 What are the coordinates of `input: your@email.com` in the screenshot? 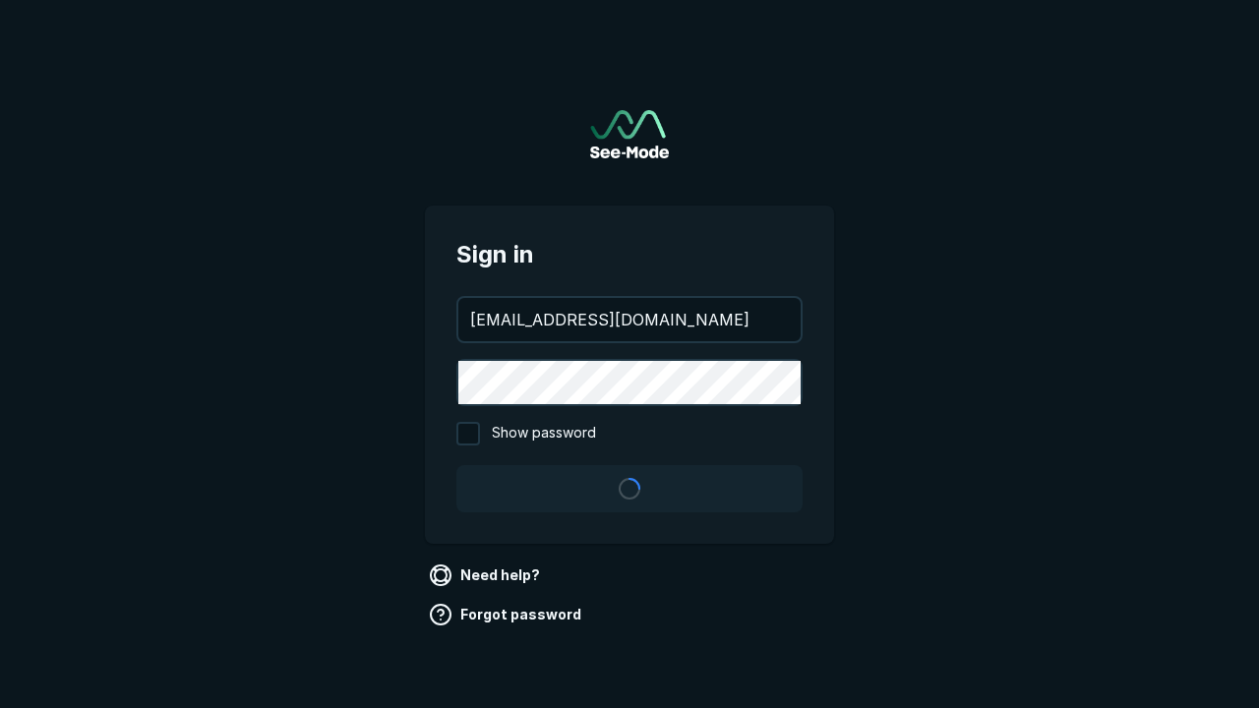 It's located at (629, 320).